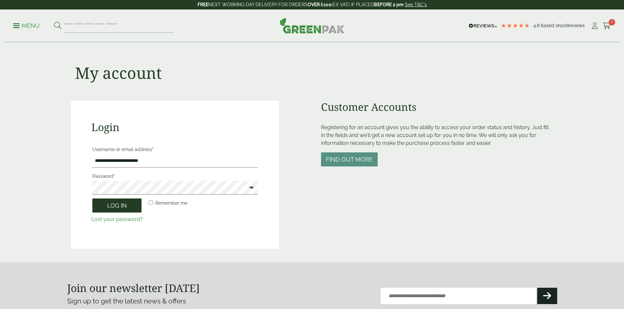 The height and width of the screenshot is (309, 624). Describe the element at coordinates (175, 127) in the screenshot. I see `h2: Login` at that location.